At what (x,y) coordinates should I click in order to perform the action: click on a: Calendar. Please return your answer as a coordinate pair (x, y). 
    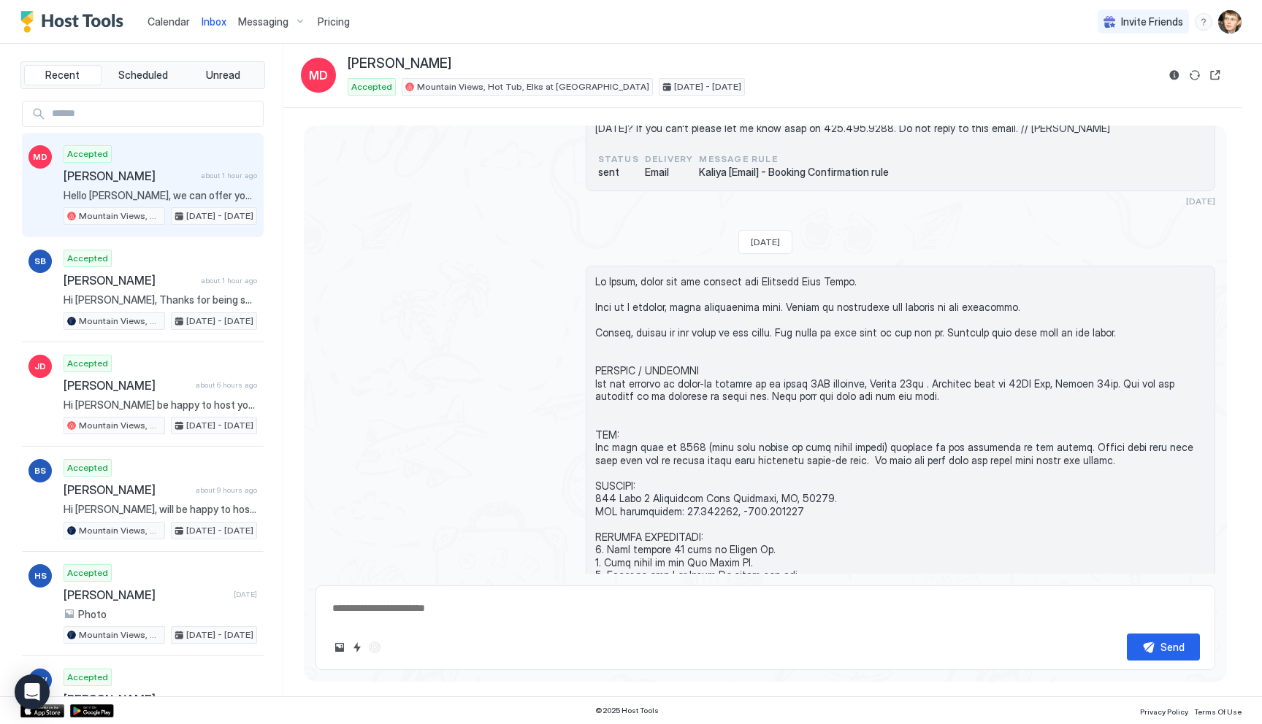
    Looking at the image, I should click on (169, 21).